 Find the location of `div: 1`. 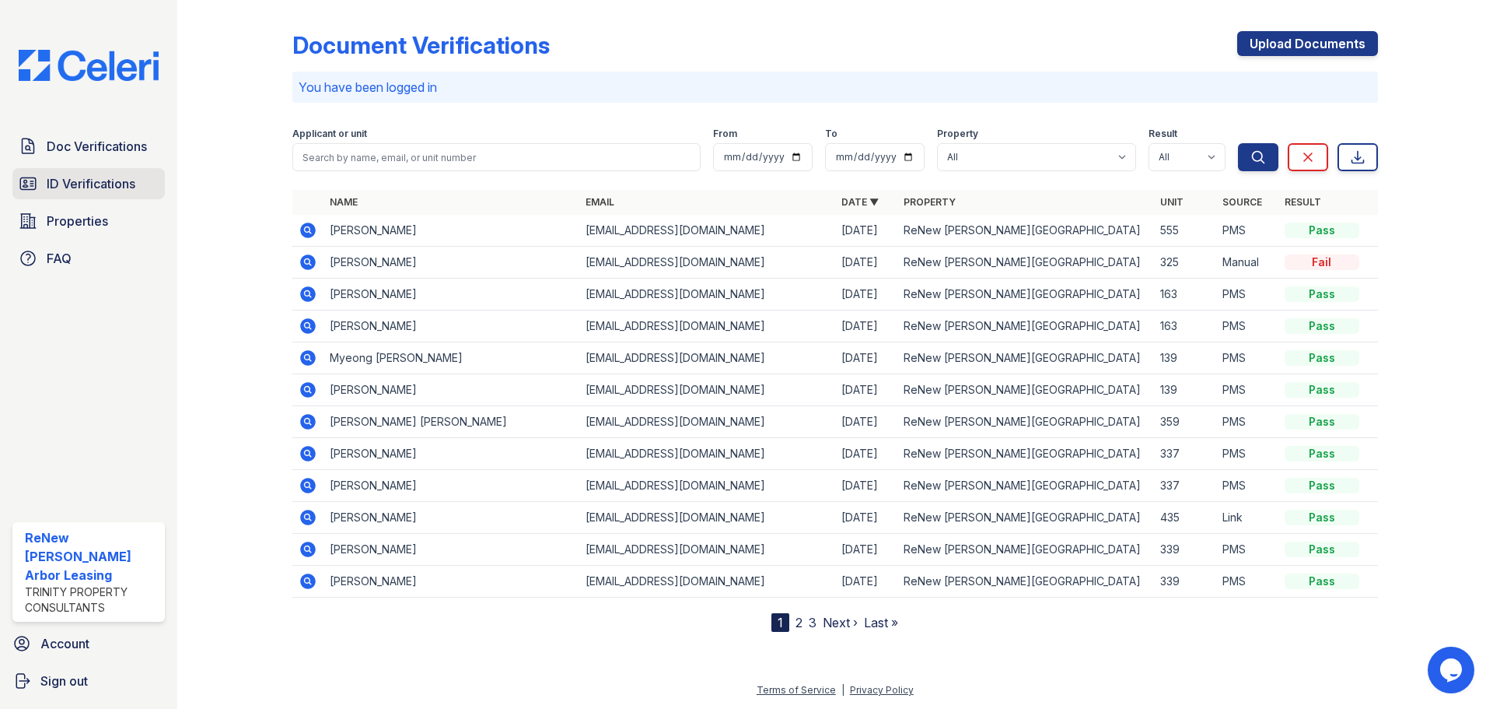

div: 1 is located at coordinates (780, 622).